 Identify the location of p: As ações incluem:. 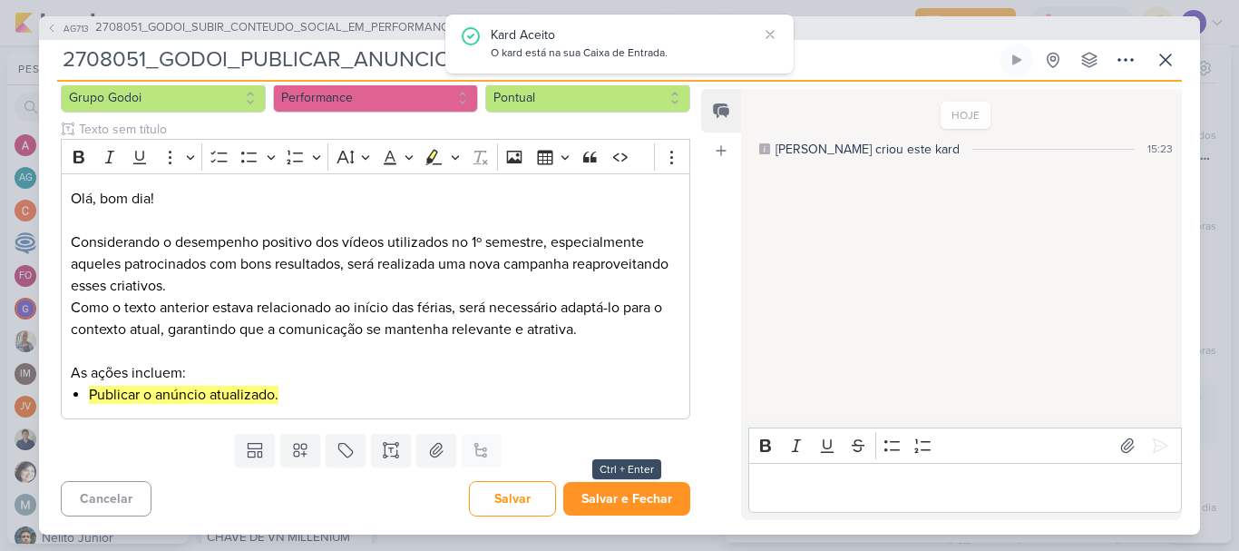
(376, 373).